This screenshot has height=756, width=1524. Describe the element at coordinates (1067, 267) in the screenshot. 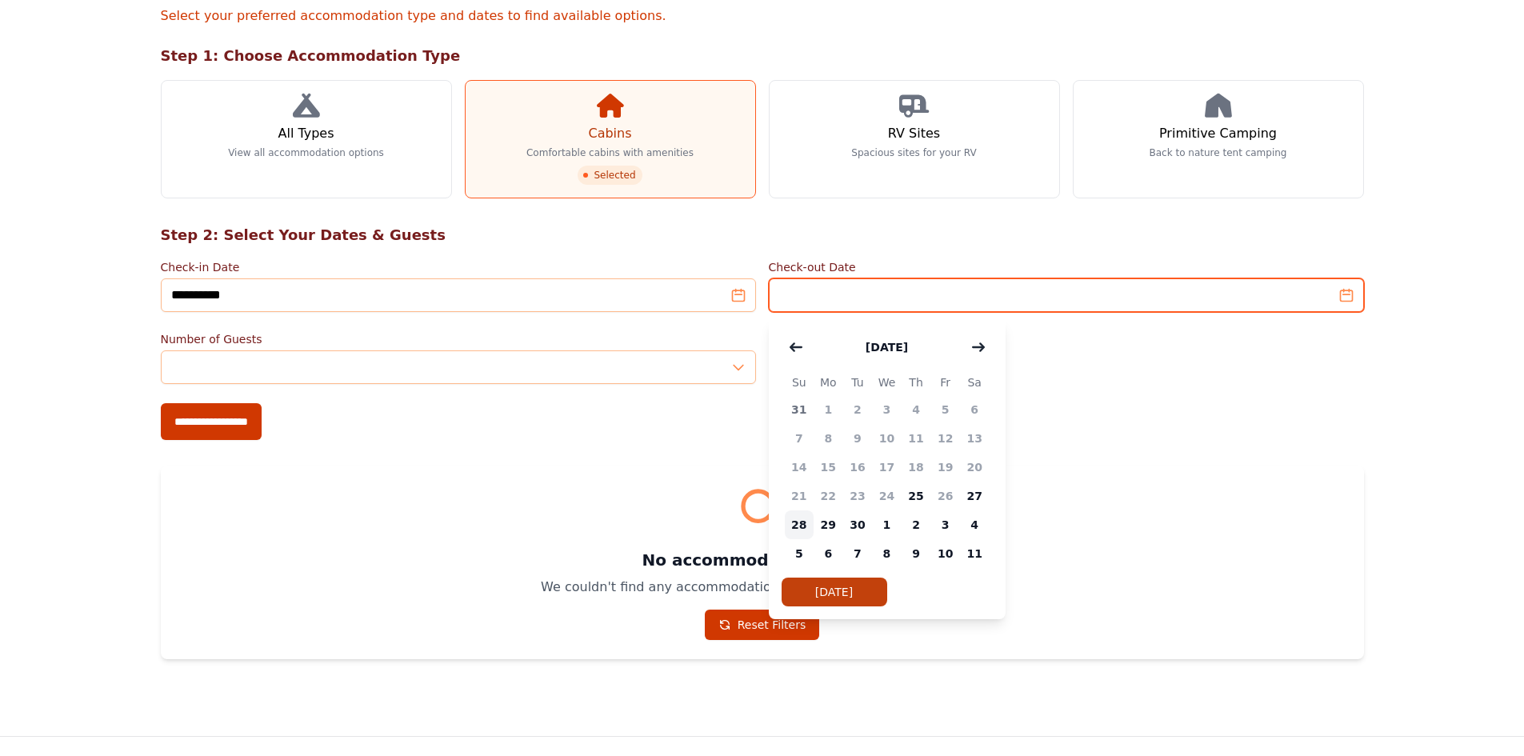

I see `label: Check-out Date` at that location.